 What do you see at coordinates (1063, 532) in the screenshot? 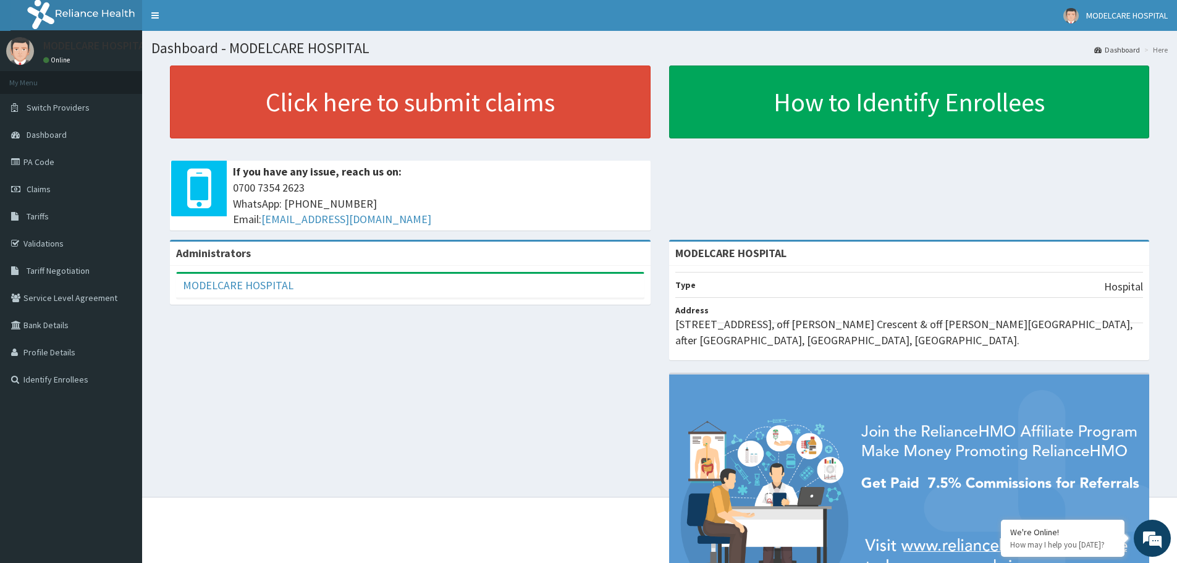
I see `div: We're Online!` at bounding box center [1063, 532].